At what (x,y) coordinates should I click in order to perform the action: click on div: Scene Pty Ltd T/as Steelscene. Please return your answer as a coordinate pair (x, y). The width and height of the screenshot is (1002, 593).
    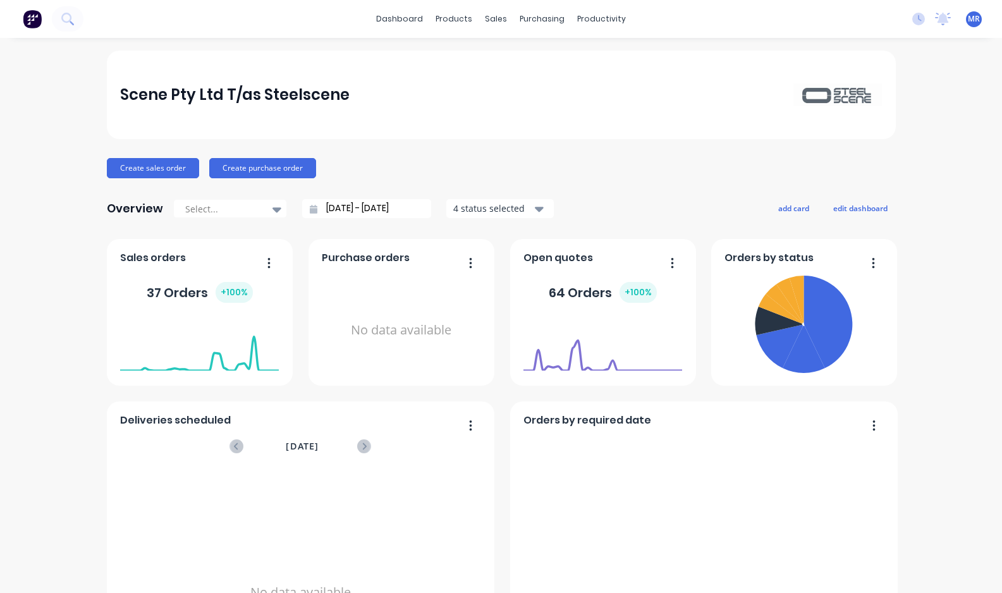
    Looking at the image, I should click on (235, 95).